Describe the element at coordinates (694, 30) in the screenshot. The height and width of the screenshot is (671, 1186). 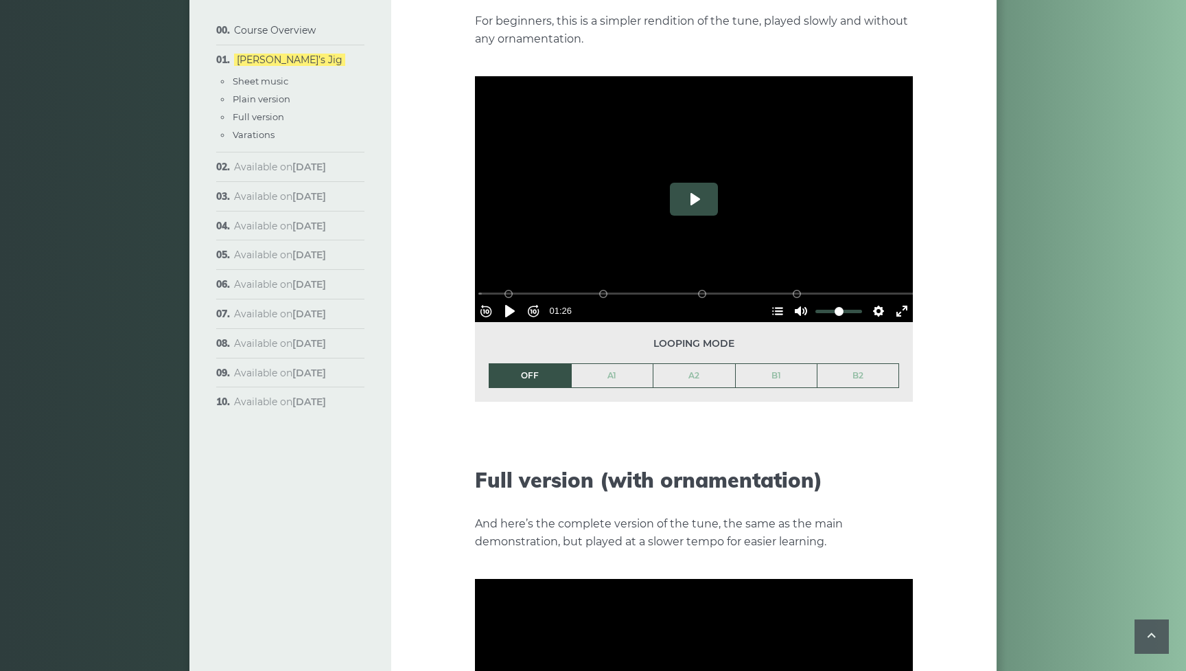
I see `p: For beginners, this is a simpler rendition of the tune, played slowly and without any ornamentation.` at that location.